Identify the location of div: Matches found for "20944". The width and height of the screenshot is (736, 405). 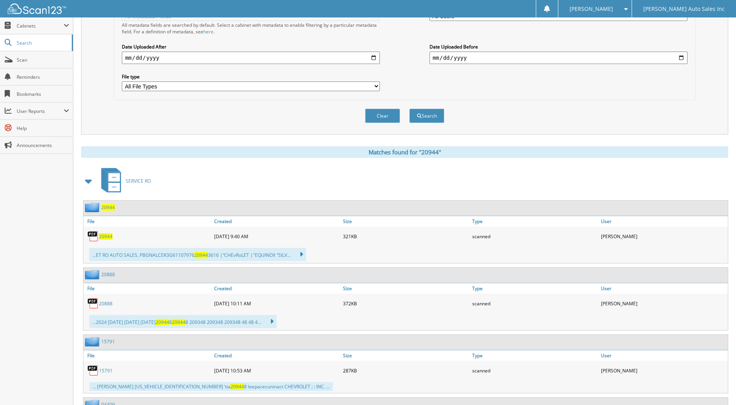
(405, 152).